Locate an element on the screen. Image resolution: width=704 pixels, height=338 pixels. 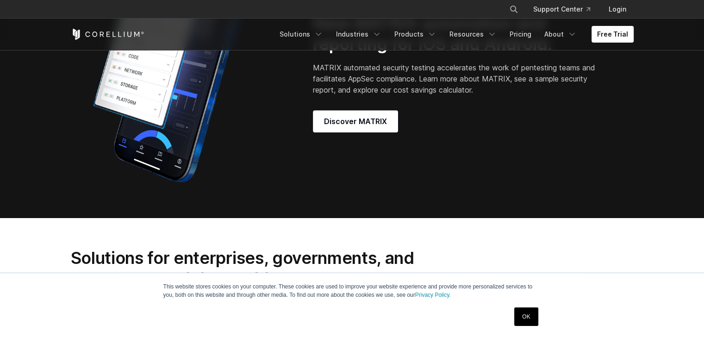
p: MATRIX automated security testing accelerates the work of pentesting teams and facilitates AppSec... is located at coordinates (455, 79).